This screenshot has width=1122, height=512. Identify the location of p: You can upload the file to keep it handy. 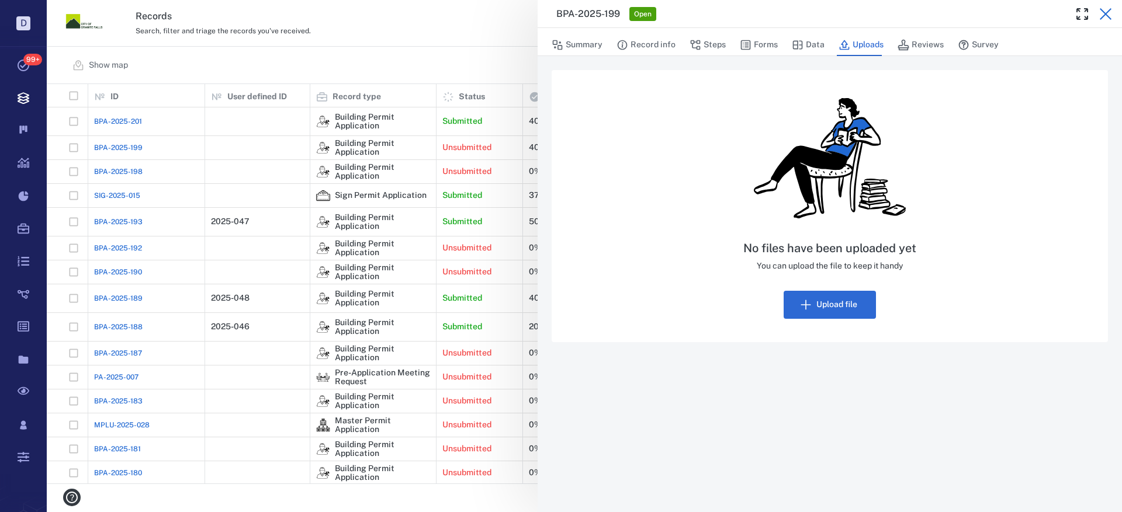
(829, 266).